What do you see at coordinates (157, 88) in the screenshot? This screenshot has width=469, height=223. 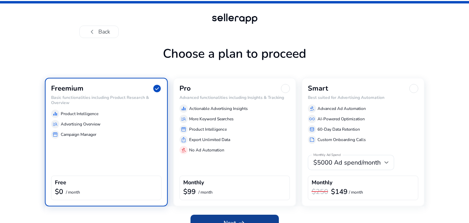 I see `span: check_circle` at bounding box center [157, 88].